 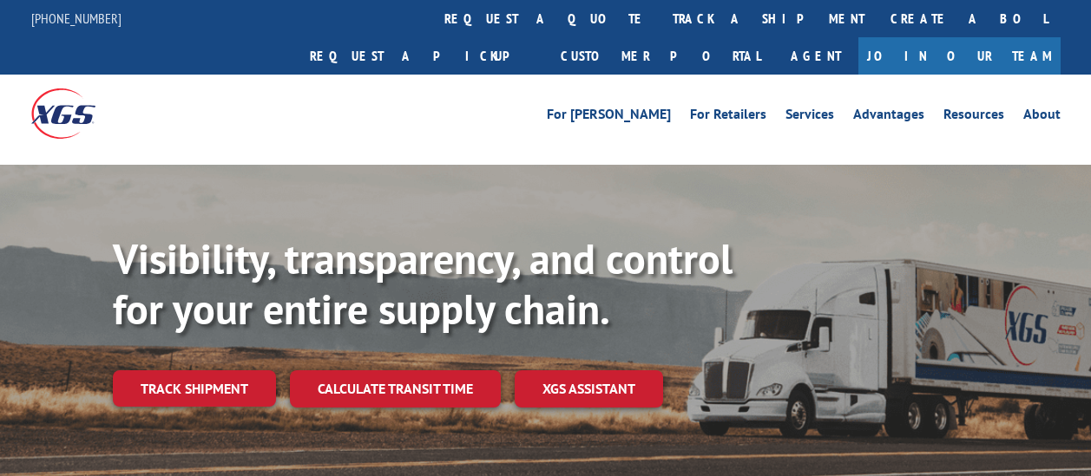 What do you see at coordinates (423, 284) in the screenshot?
I see `b: Visibility, transparency, and control for your entire supply chain.` at bounding box center [423, 284].